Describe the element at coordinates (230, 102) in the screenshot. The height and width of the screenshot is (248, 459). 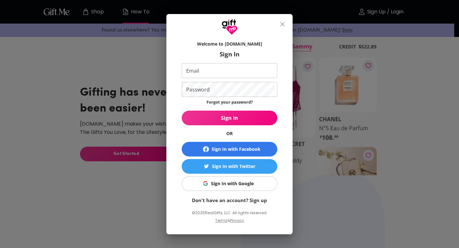
I see `a: Forgot your password?` at that location.